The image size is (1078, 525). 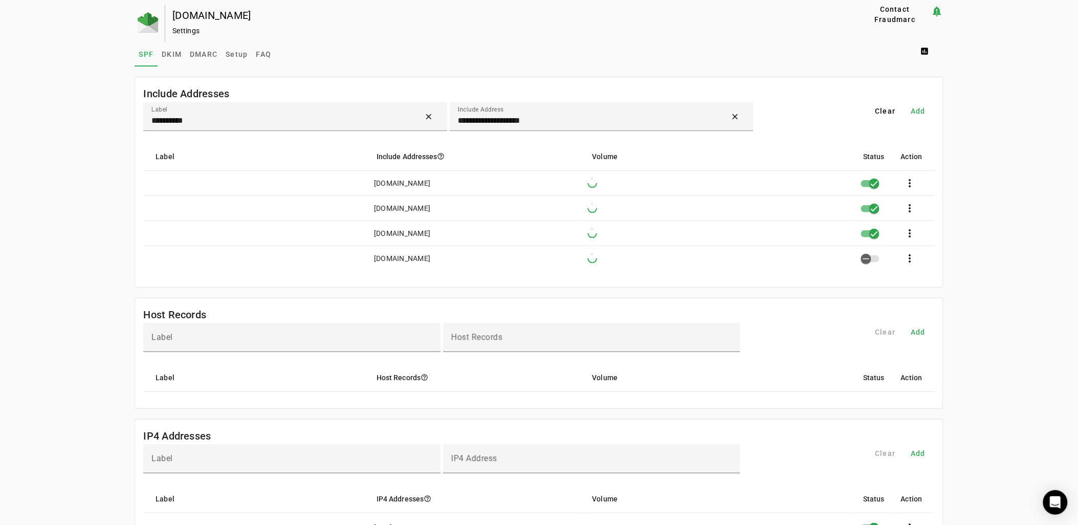 What do you see at coordinates (476, 378) in the screenshot?
I see `mat-header-cell: Host Records` at bounding box center [476, 378].